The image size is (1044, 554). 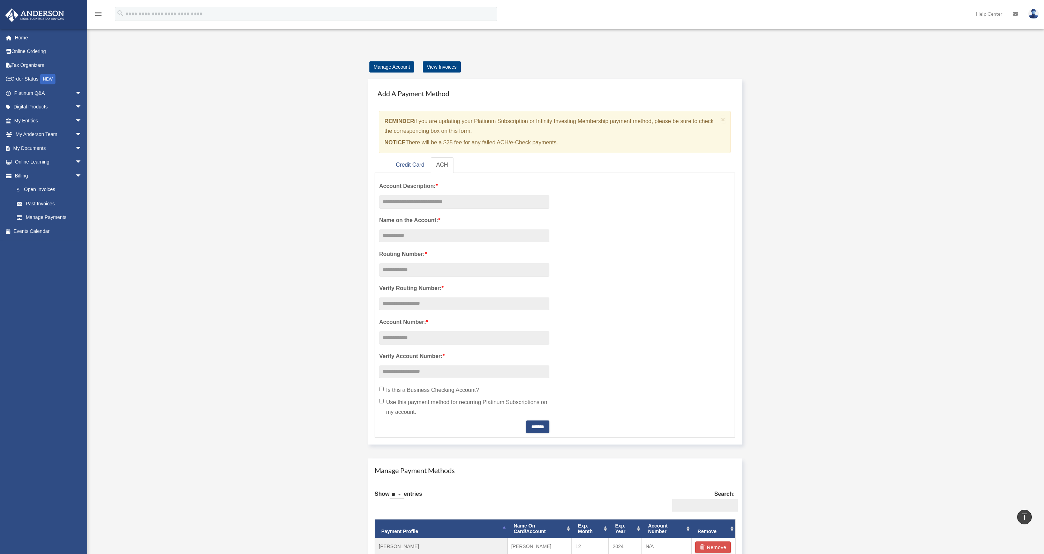 What do you see at coordinates (1024, 517) in the screenshot?
I see `a: vertical_align_top` at bounding box center [1024, 517].